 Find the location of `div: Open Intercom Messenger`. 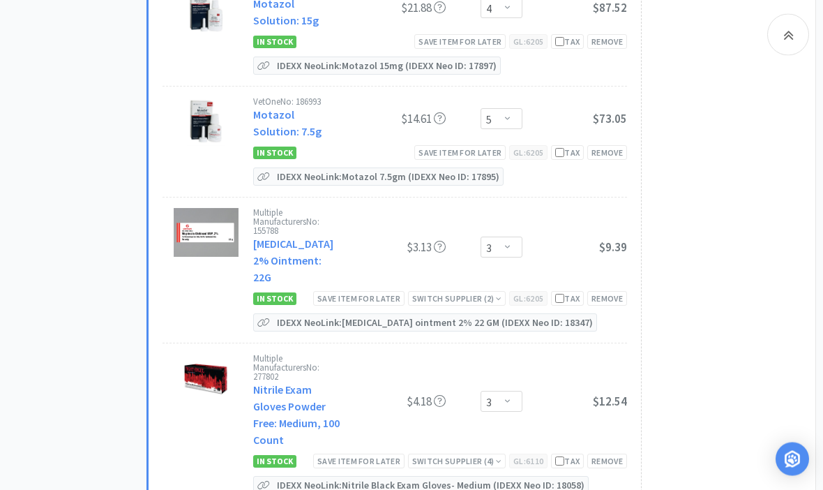

div: Open Intercom Messenger is located at coordinates (793, 459).